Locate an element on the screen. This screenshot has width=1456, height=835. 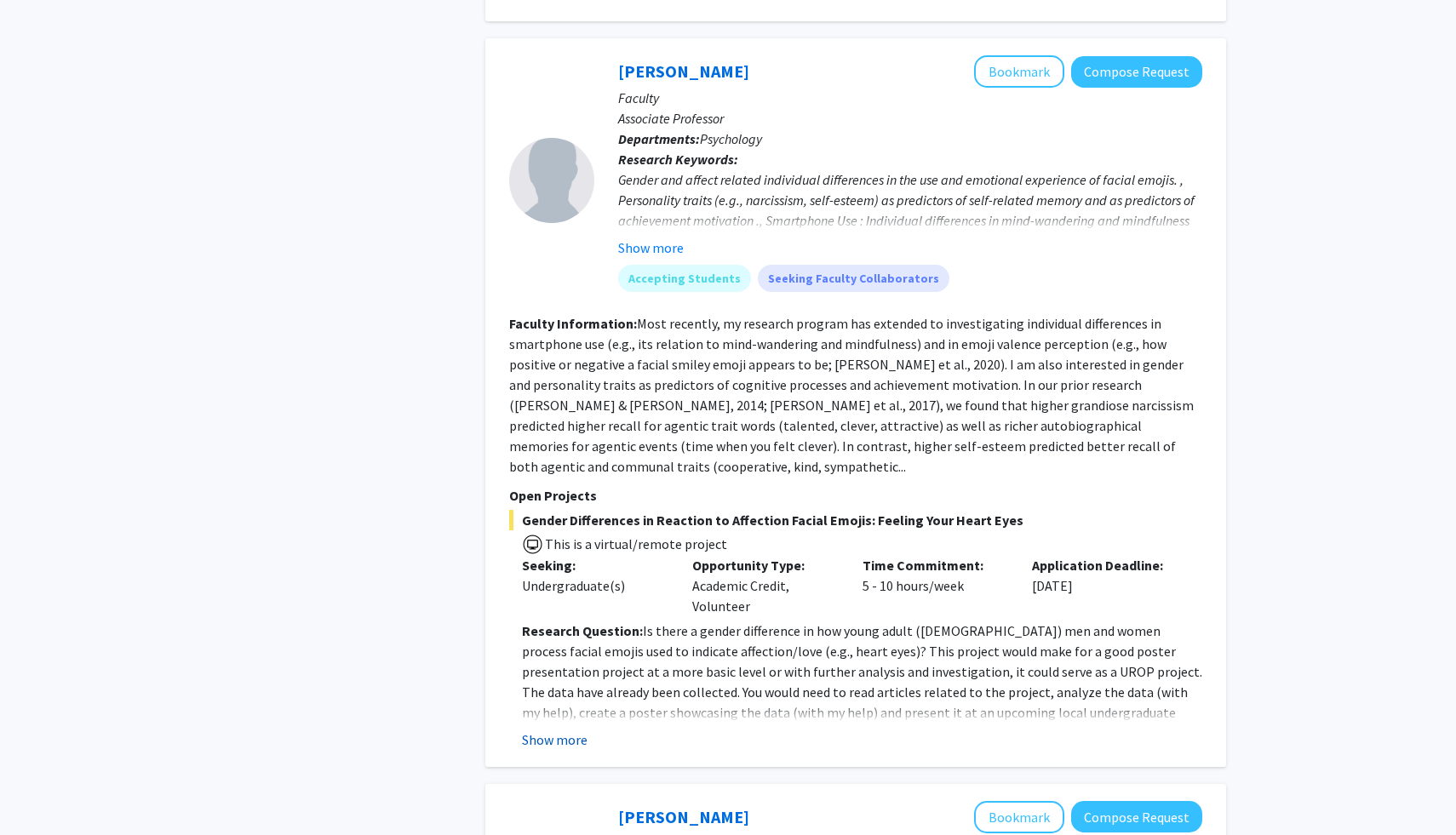
button: Compose Request to Lara Jones is located at coordinates (1137, 71).